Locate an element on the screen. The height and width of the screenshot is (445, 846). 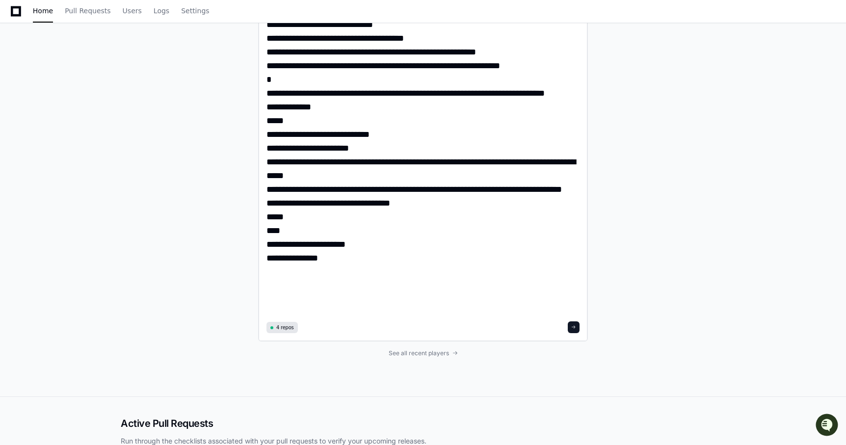
a: Powered byPylon is located at coordinates (94, 106).